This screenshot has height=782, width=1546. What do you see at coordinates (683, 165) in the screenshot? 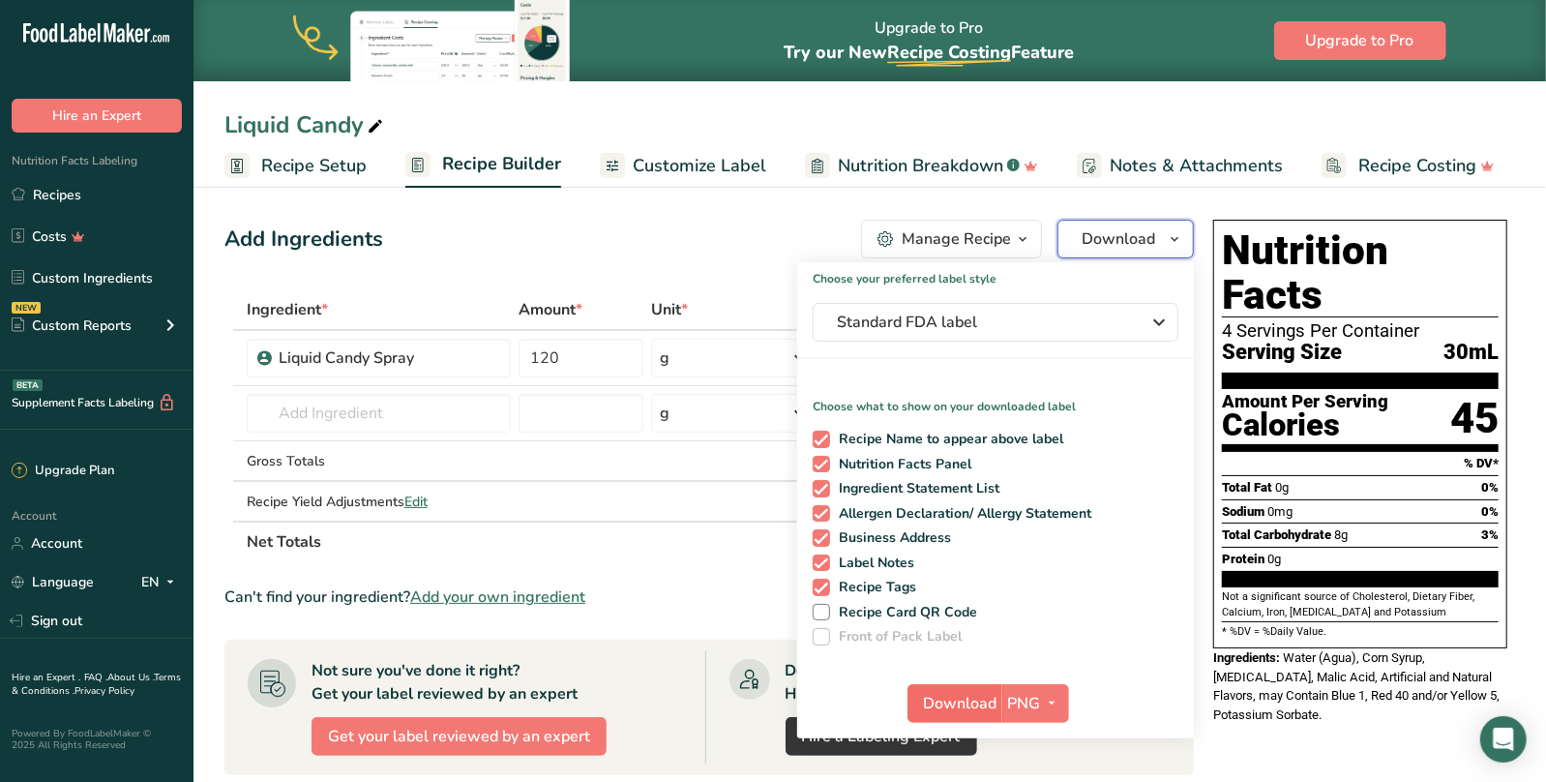
I see `a: Customize Label` at bounding box center [683, 165].